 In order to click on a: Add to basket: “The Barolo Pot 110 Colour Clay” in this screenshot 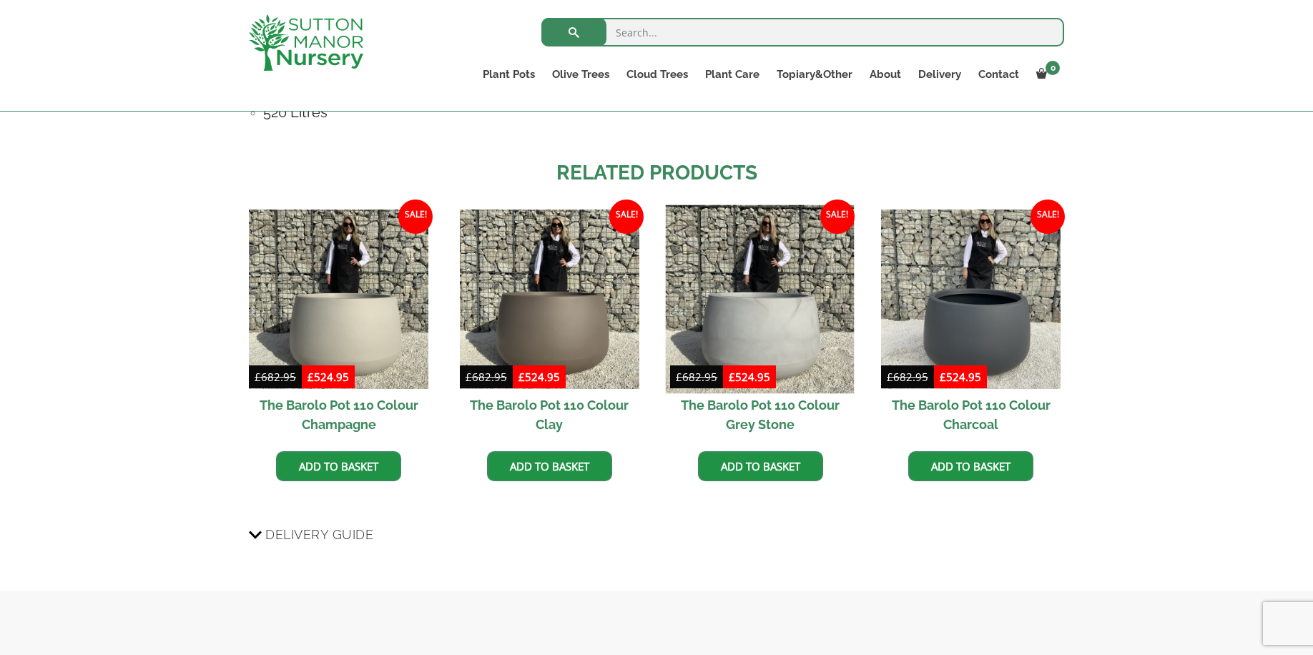, I will do `click(549, 466)`.